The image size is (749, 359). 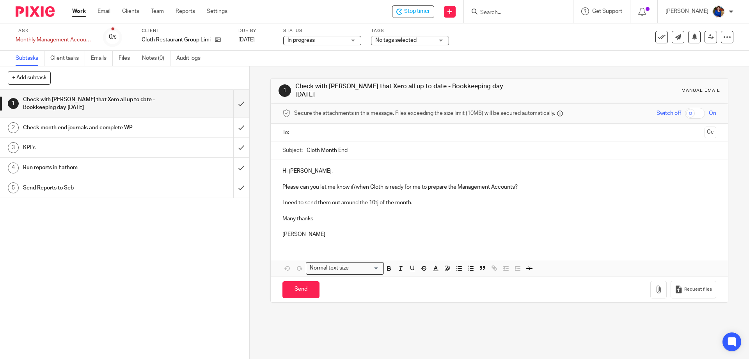 I want to click on h1: KPI's, so click(x=91, y=147).